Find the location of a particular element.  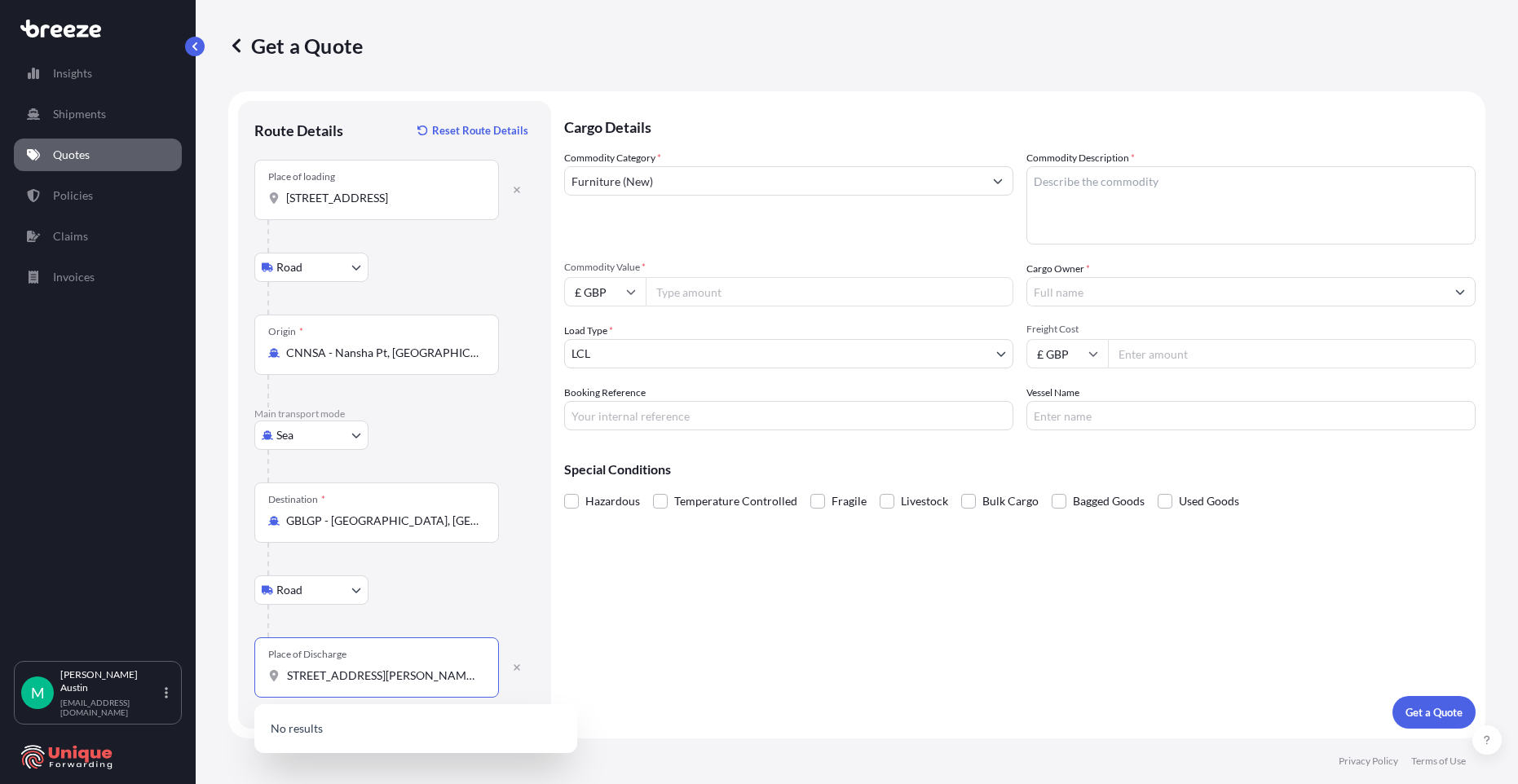

p: Cargo Details is located at coordinates (1020, 125).